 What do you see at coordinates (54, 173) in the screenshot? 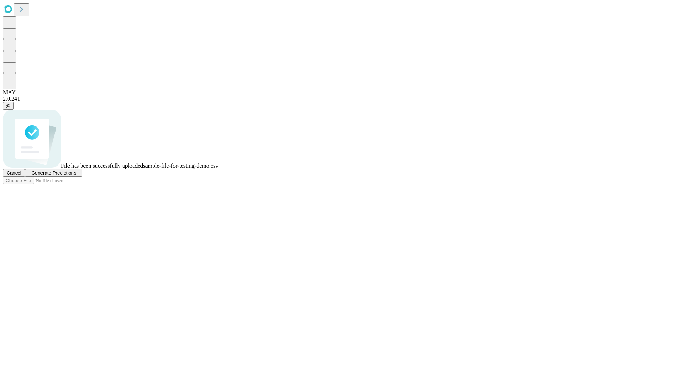
I see `button: Generate Predictions` at bounding box center [54, 173].